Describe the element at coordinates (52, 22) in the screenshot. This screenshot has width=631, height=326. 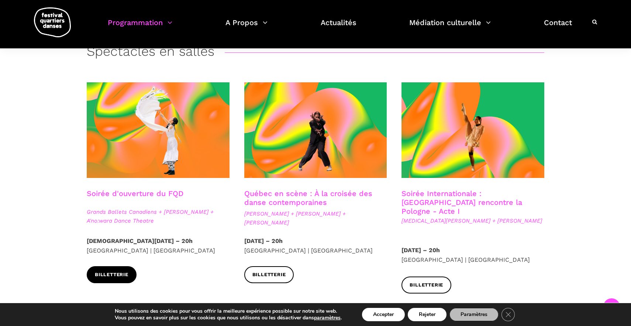
I see `img: logo-fqd-med` at that location.